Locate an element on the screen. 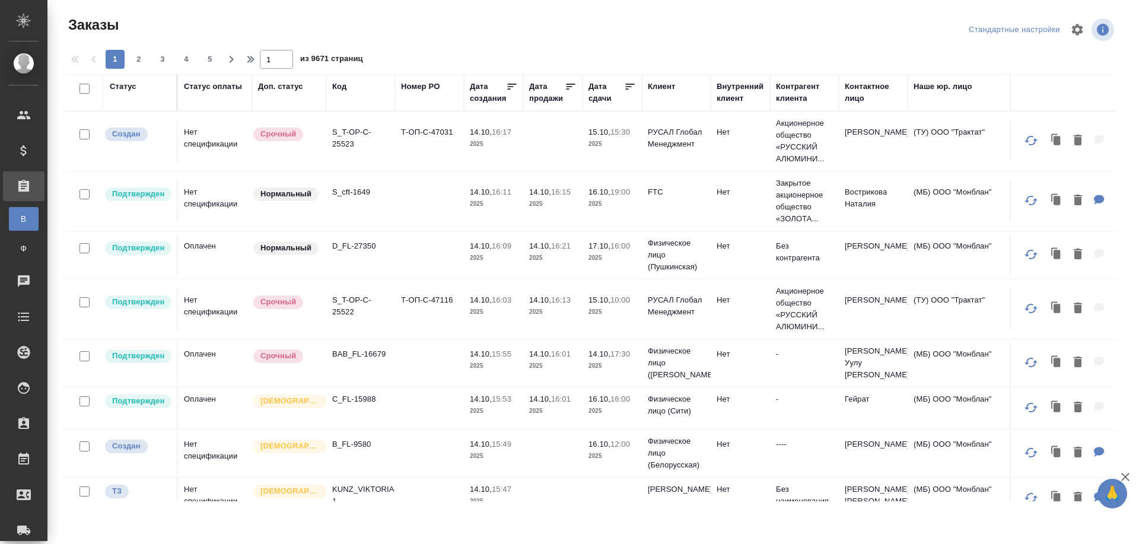  td: Т-ОП-С-47031 is located at coordinates (429, 141).